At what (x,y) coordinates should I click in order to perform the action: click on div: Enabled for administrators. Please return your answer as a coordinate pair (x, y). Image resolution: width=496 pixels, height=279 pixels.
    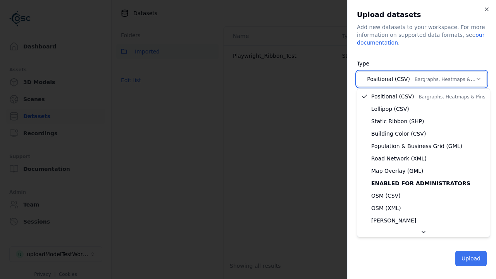
    Looking at the image, I should click on (424, 183).